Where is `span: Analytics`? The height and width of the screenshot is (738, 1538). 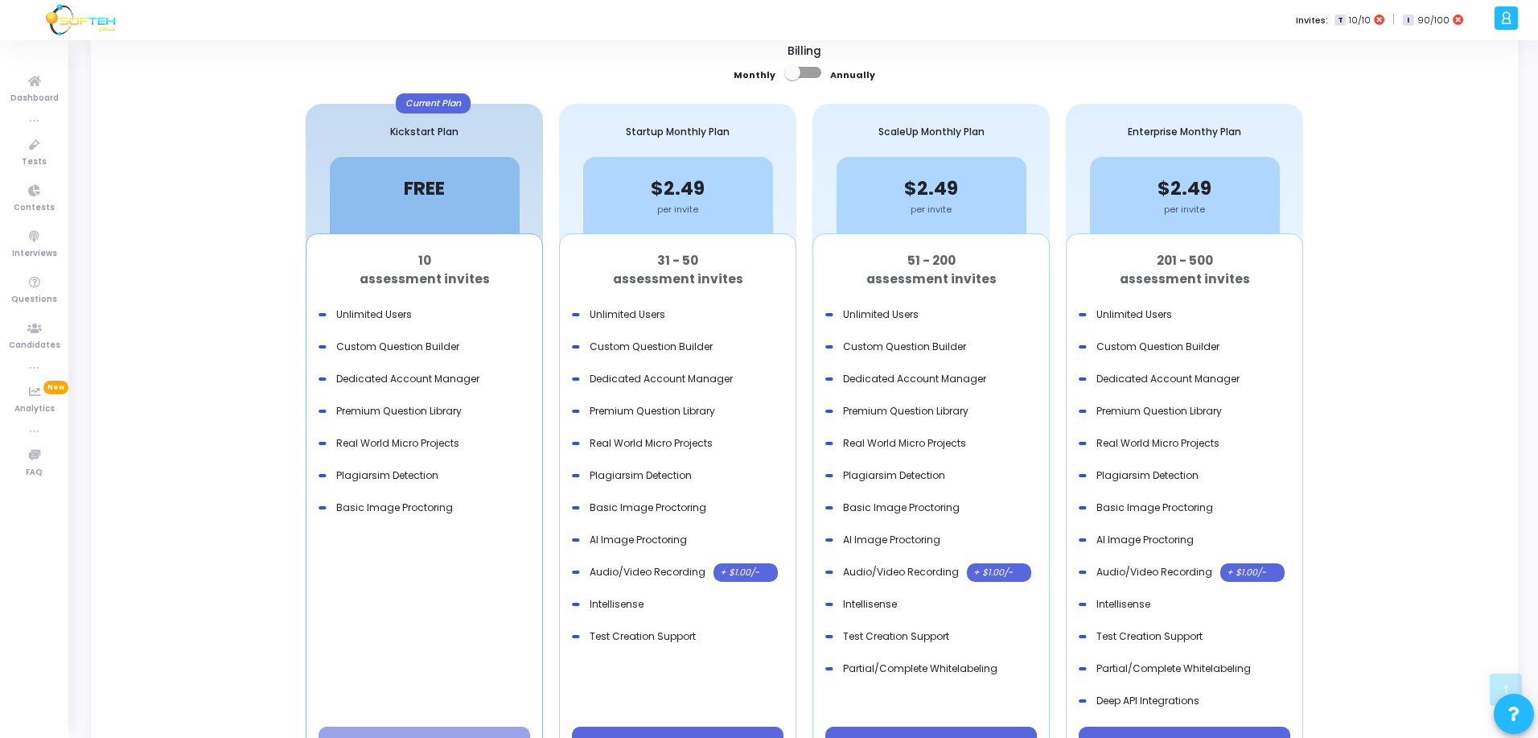 span: Analytics is located at coordinates (35, 409).